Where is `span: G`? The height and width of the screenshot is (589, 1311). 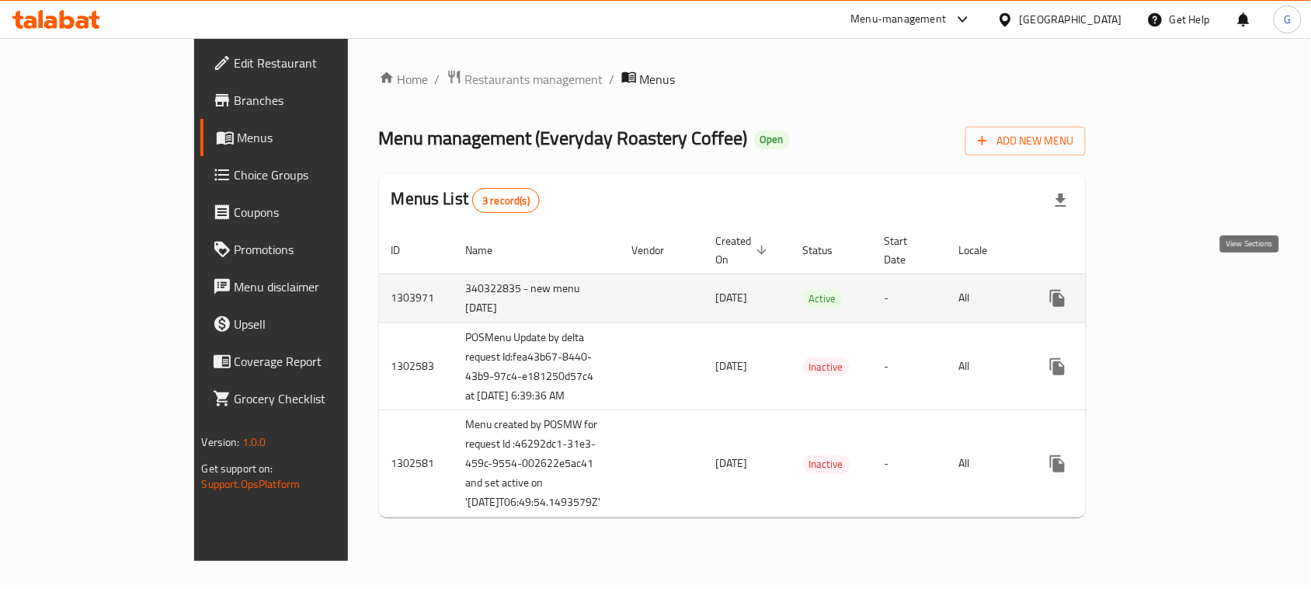 span: G is located at coordinates (1287, 19).